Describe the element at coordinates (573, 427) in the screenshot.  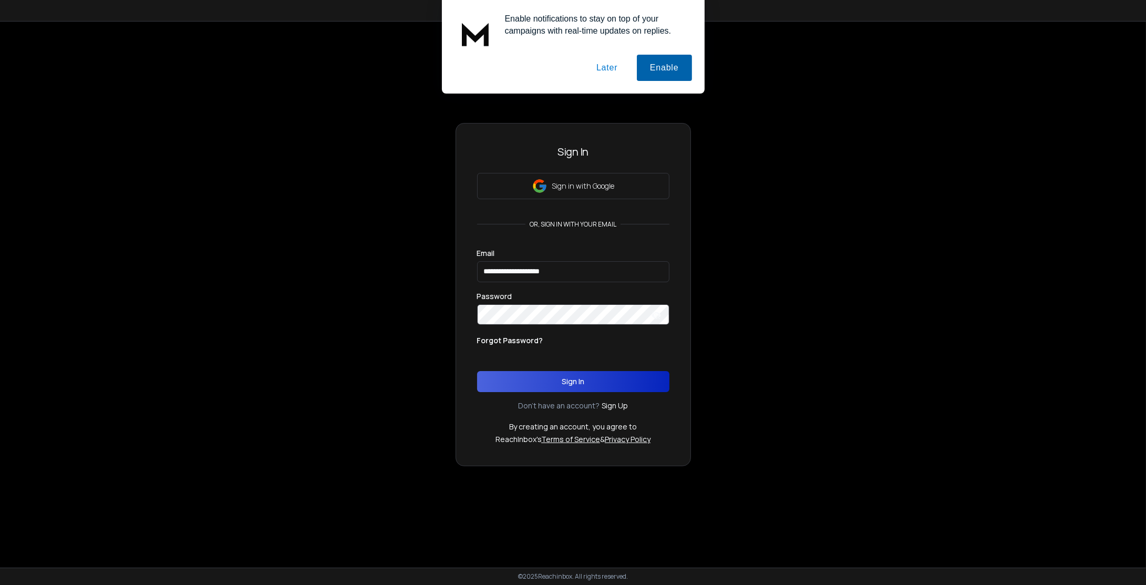
I see `p: By creating an account, you agree to` at that location.